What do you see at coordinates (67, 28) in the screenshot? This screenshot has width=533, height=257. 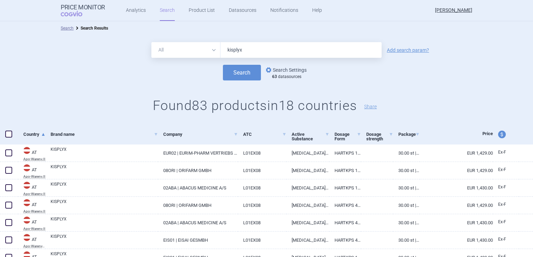 I see `a: Search` at bounding box center [67, 28].